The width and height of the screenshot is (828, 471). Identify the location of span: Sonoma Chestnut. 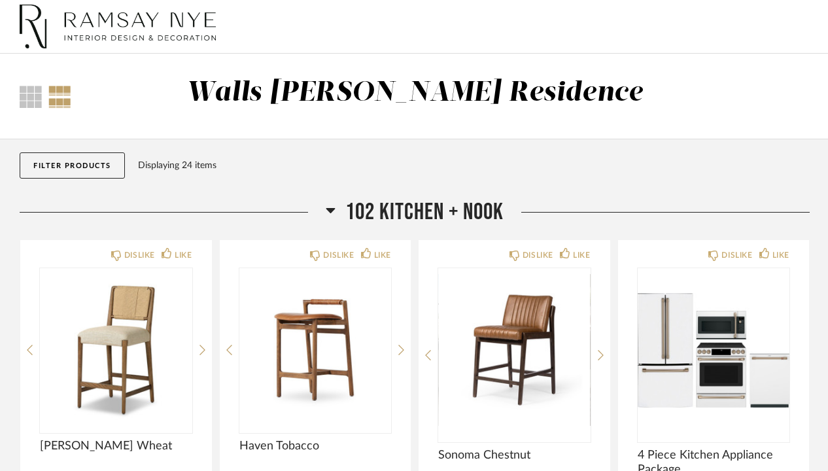
(514, 455).